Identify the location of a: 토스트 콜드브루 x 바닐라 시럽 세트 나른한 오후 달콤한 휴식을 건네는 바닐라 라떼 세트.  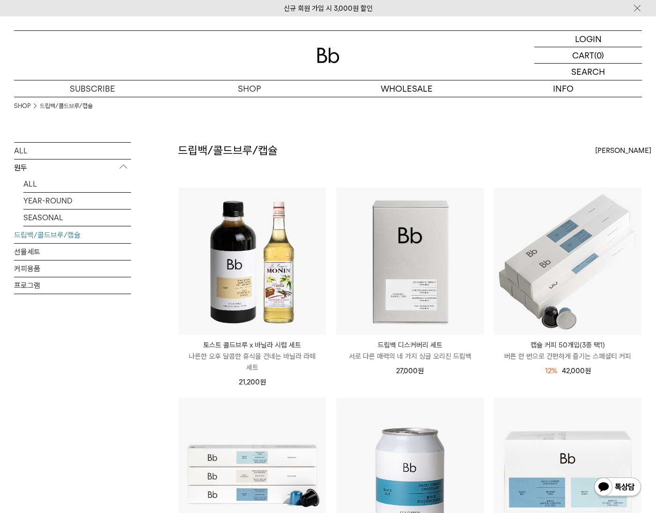
(252, 357).